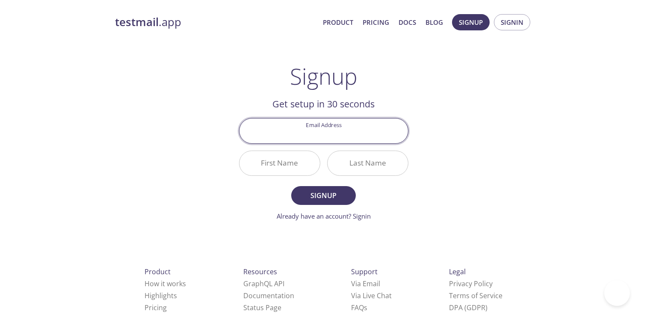 The image size is (647, 323). Describe the element at coordinates (161, 295) in the screenshot. I see `a: Highlights` at that location.